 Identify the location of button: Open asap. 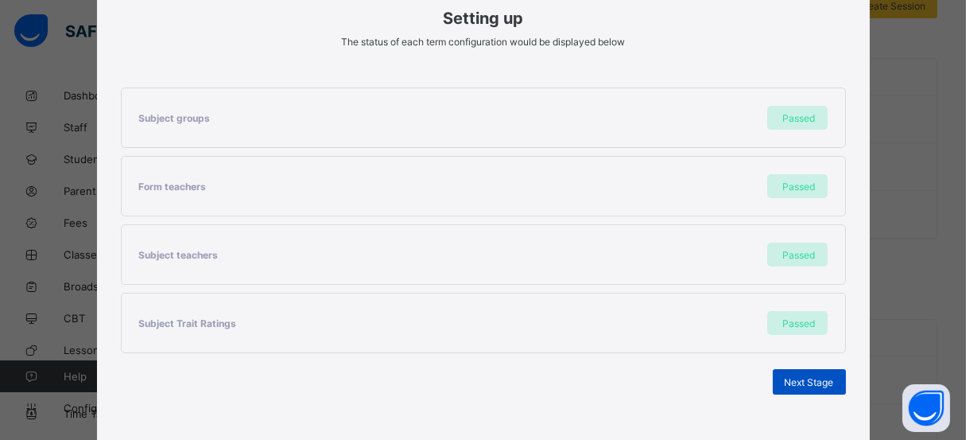
(926, 408).